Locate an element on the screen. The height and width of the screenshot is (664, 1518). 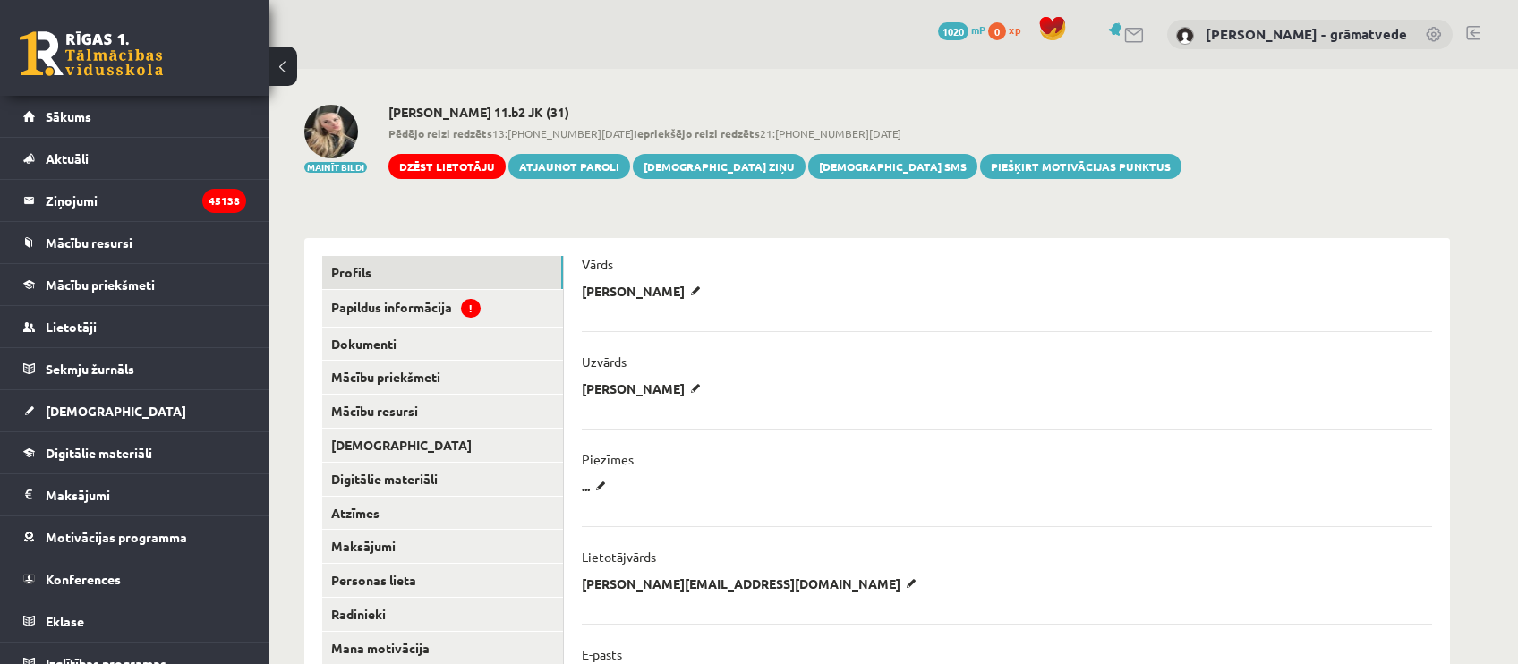
a: 1020 mP is located at coordinates (961, 30).